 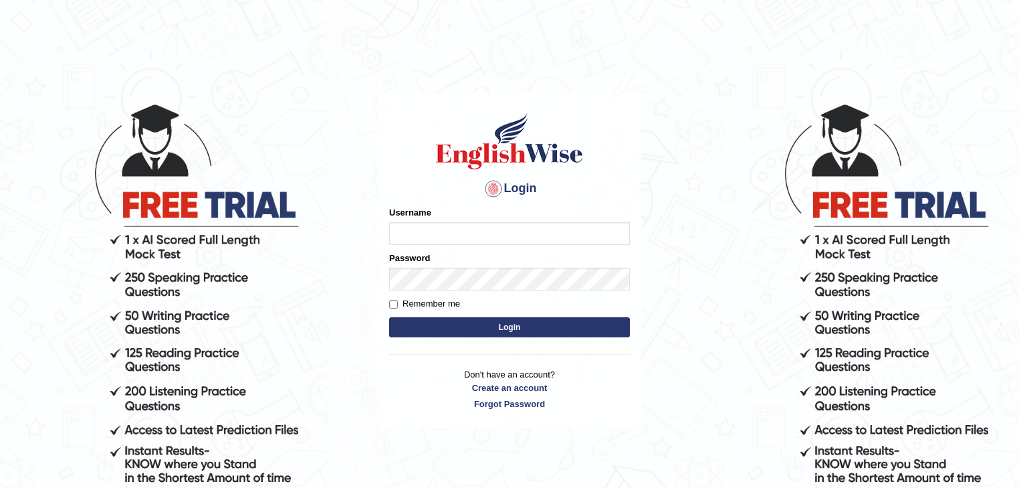 What do you see at coordinates (410, 212) in the screenshot?
I see `label: Username` at bounding box center [410, 212].